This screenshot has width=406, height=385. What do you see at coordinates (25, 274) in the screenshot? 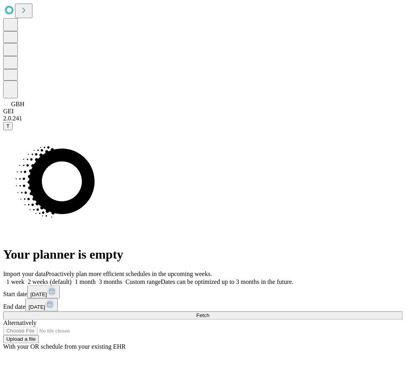
I see `span: Import your data` at bounding box center [25, 274].